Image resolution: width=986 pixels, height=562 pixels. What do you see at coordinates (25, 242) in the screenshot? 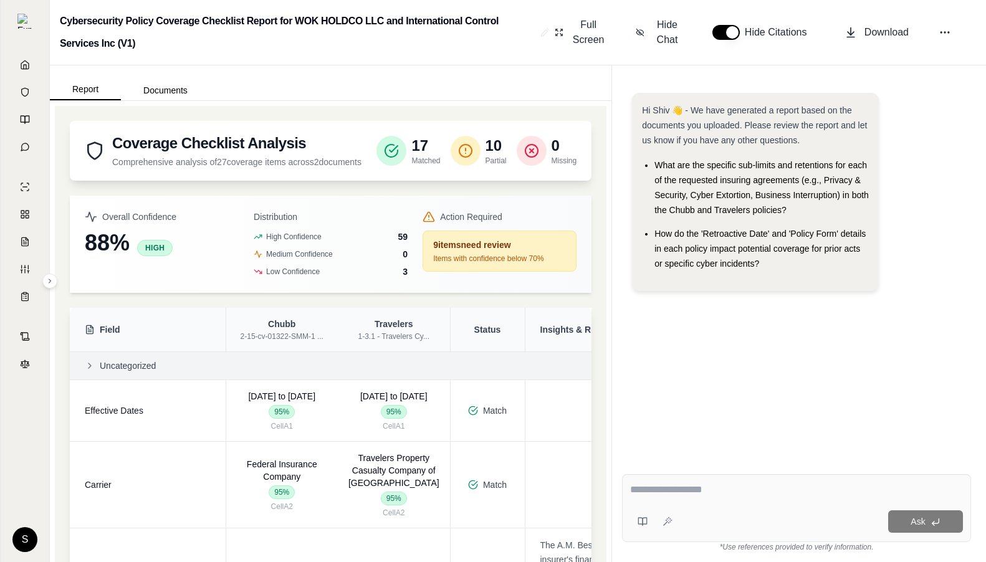
I see `a: Claim Coverage` at bounding box center [25, 242].